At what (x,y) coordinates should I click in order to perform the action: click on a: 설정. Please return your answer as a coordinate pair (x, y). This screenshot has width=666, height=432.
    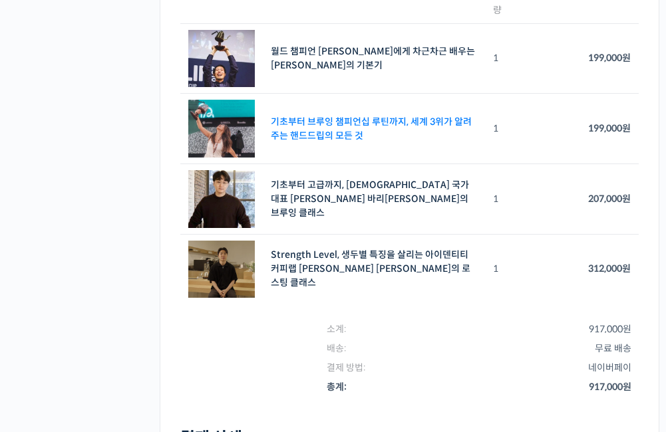
    Looking at the image, I should click on (214, 339).